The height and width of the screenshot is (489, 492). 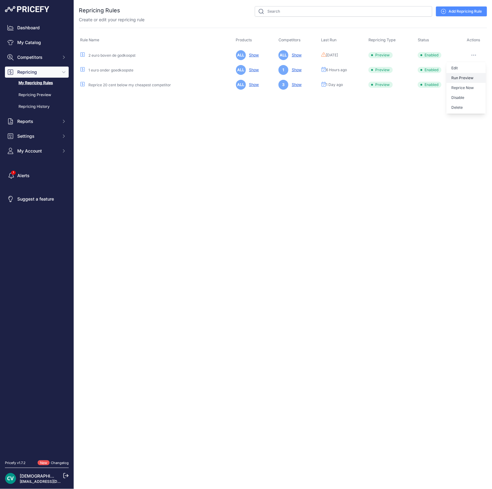 I want to click on div: Pricefy v1.7.2, so click(x=15, y=462).